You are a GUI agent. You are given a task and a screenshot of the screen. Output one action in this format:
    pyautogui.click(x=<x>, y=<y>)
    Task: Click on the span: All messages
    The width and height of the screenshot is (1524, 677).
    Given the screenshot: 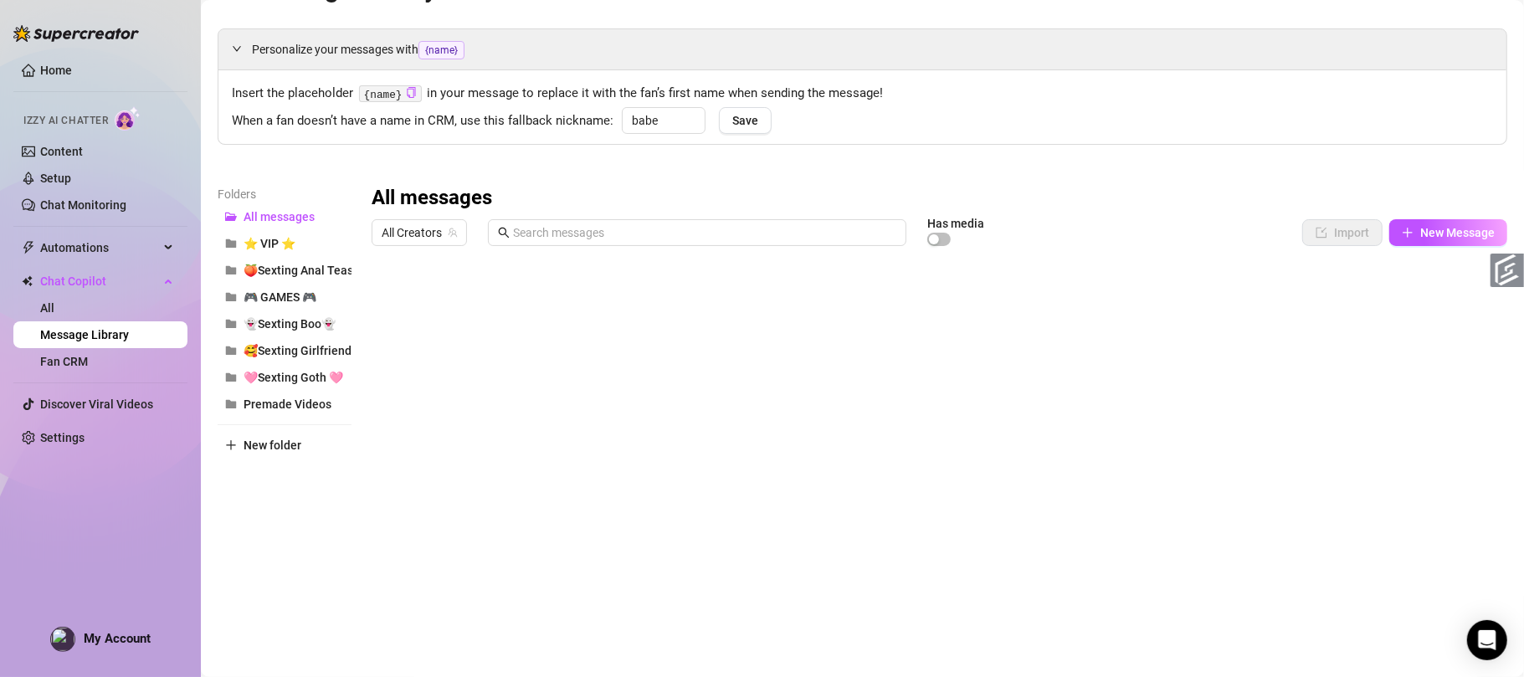 What is the action you would take?
    pyautogui.click(x=279, y=217)
    